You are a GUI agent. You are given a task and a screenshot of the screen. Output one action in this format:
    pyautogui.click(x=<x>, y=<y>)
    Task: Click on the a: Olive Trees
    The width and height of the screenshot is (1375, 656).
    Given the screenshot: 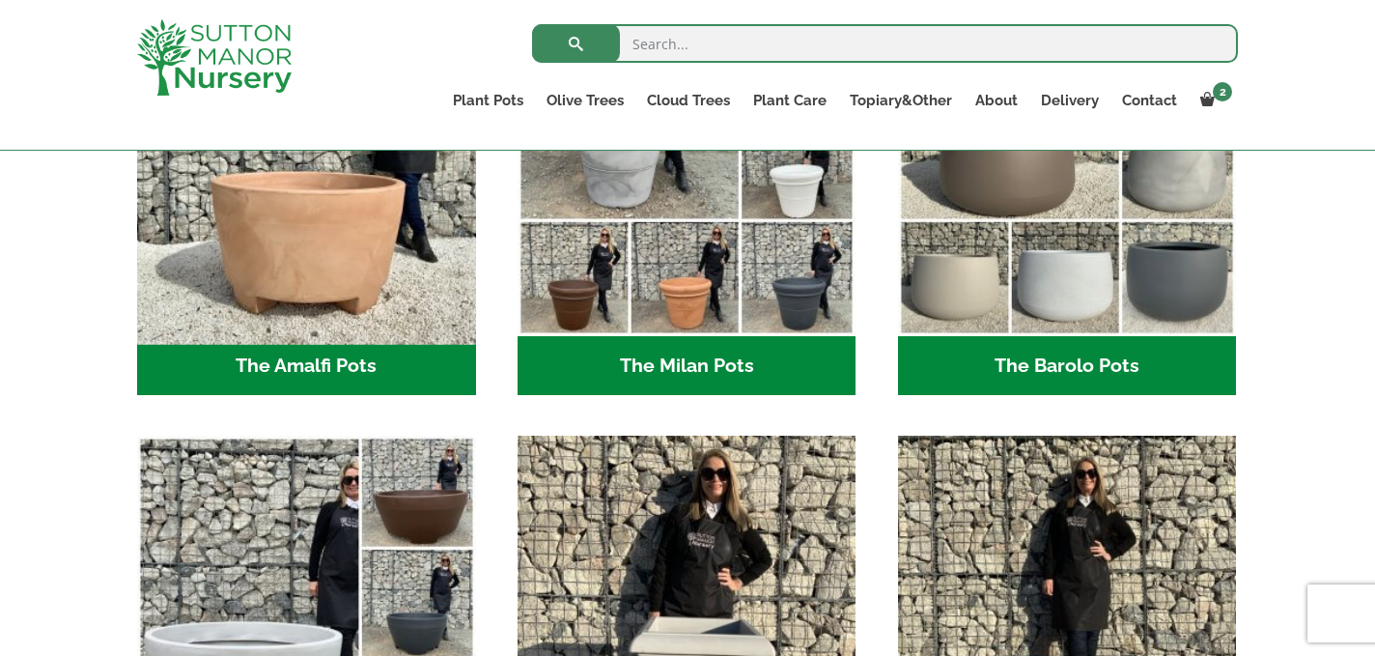 What is the action you would take?
    pyautogui.click(x=585, y=100)
    